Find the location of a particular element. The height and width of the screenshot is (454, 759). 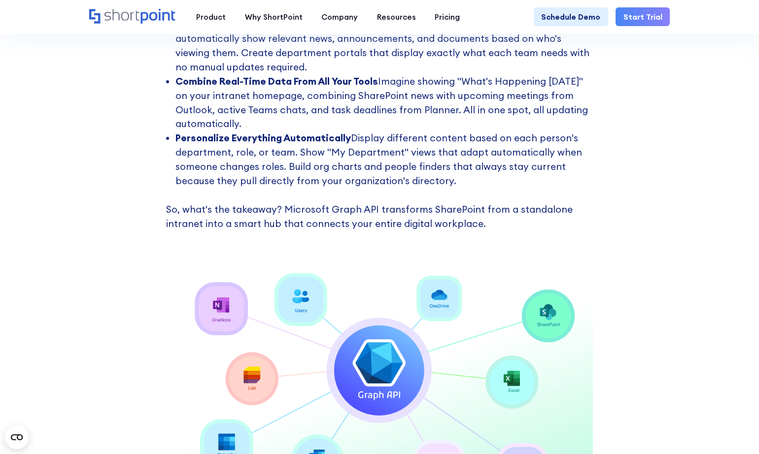

a: Company is located at coordinates (339, 17).